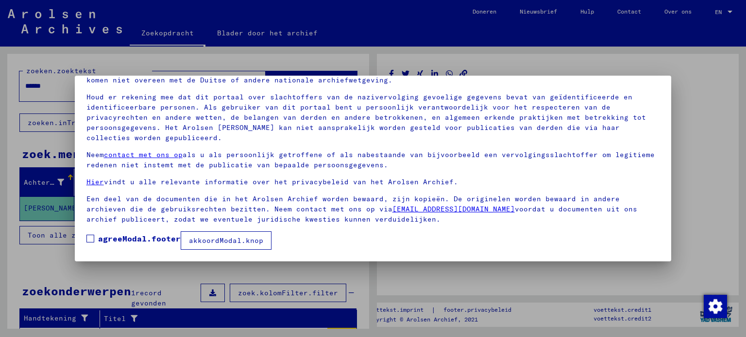  Describe the element at coordinates (353, 204) in the screenshot. I see `font: Een deel van de documenten die in het Arolsen Archief worden bewaard, zijn kopieën. De originelen...` at that location.